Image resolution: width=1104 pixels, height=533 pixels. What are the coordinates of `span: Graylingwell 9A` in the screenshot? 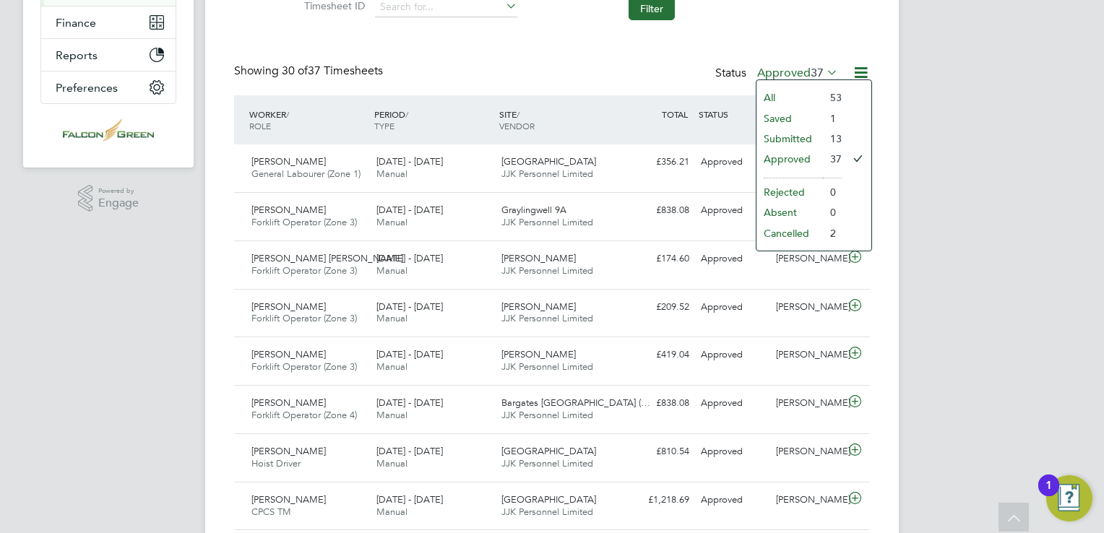 It's located at (534, 209).